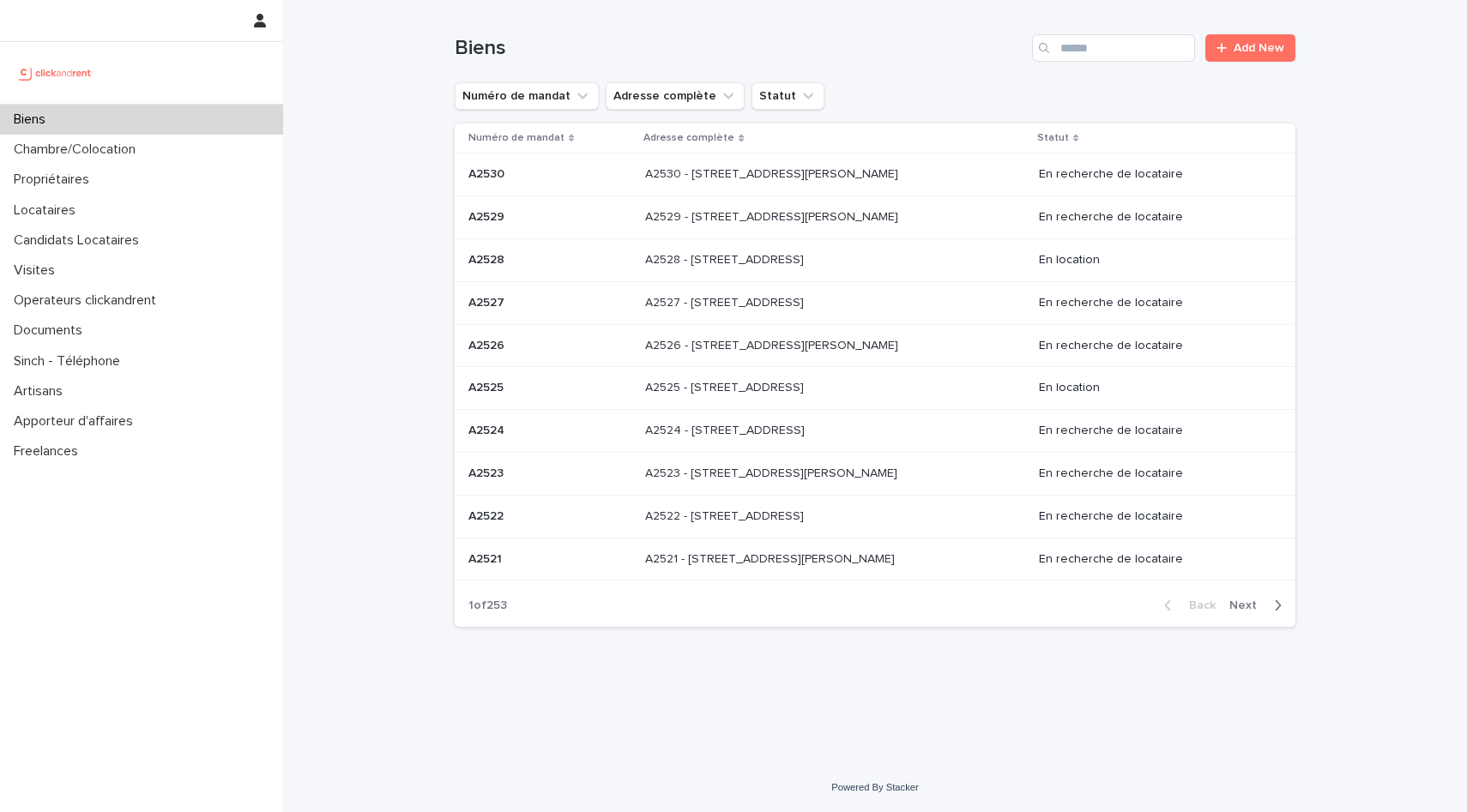 This screenshot has height=812, width=1467. I want to click on button: Statut, so click(788, 96).